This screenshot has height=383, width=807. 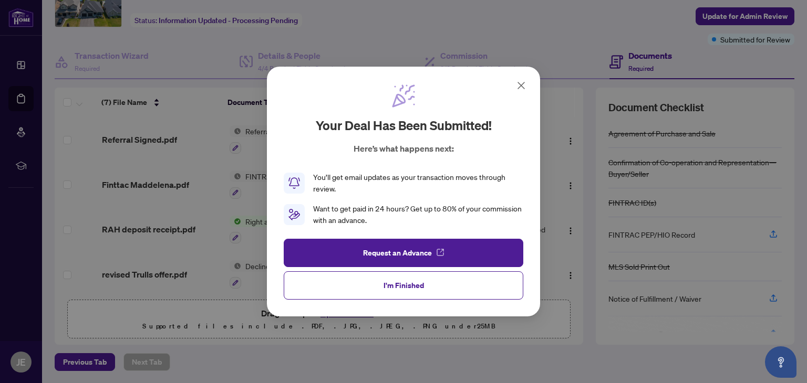 What do you see at coordinates (397, 253) in the screenshot?
I see `span: Request an Advance` at bounding box center [397, 253].